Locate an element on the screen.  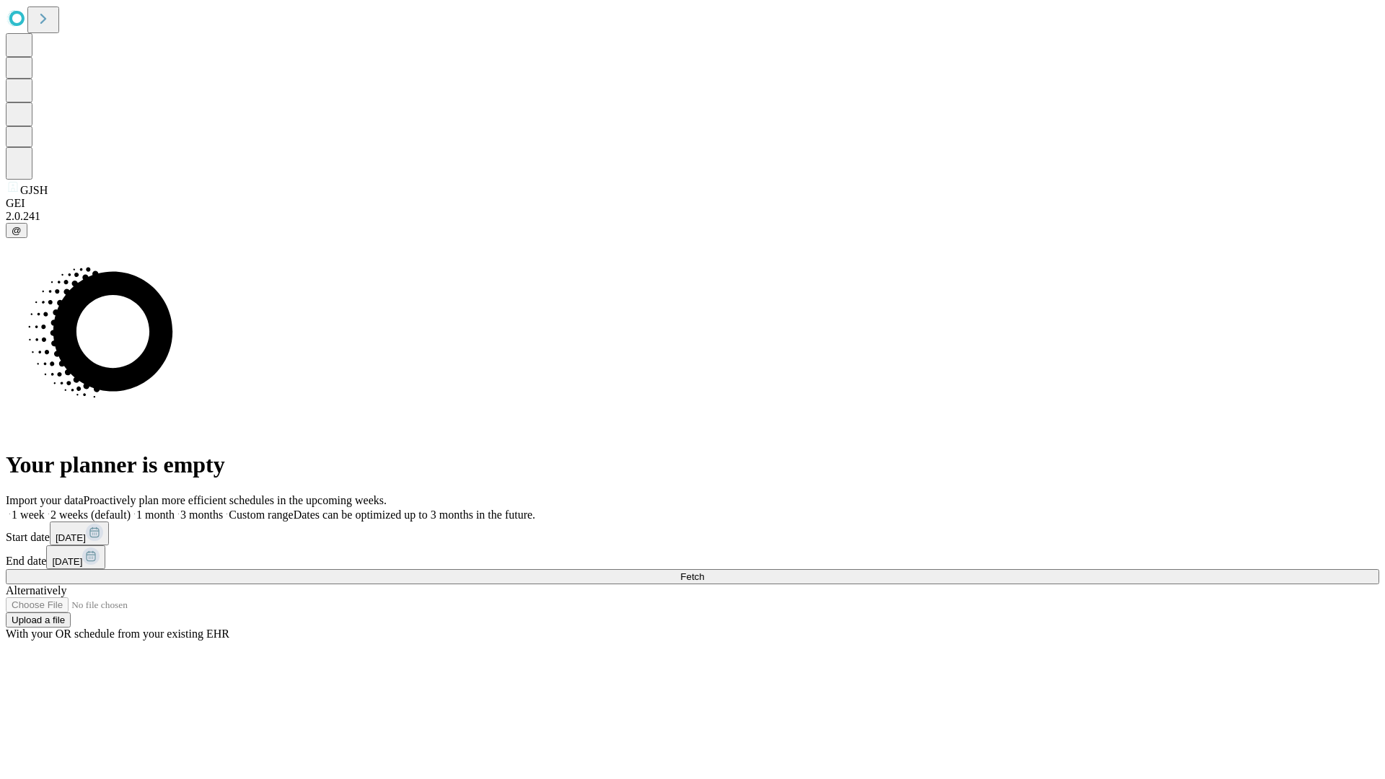
button: Fetch is located at coordinates (692, 576).